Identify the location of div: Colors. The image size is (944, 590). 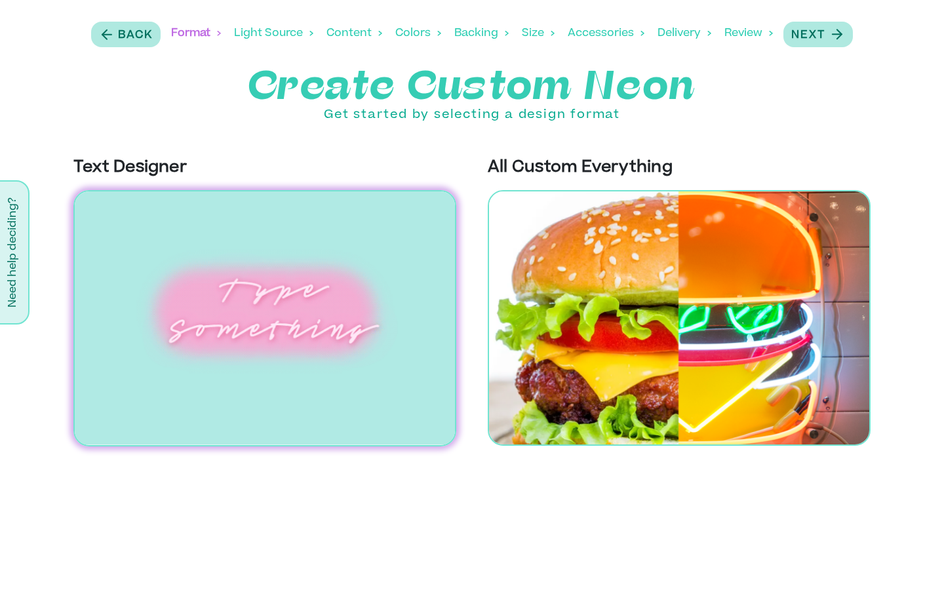
(418, 33).